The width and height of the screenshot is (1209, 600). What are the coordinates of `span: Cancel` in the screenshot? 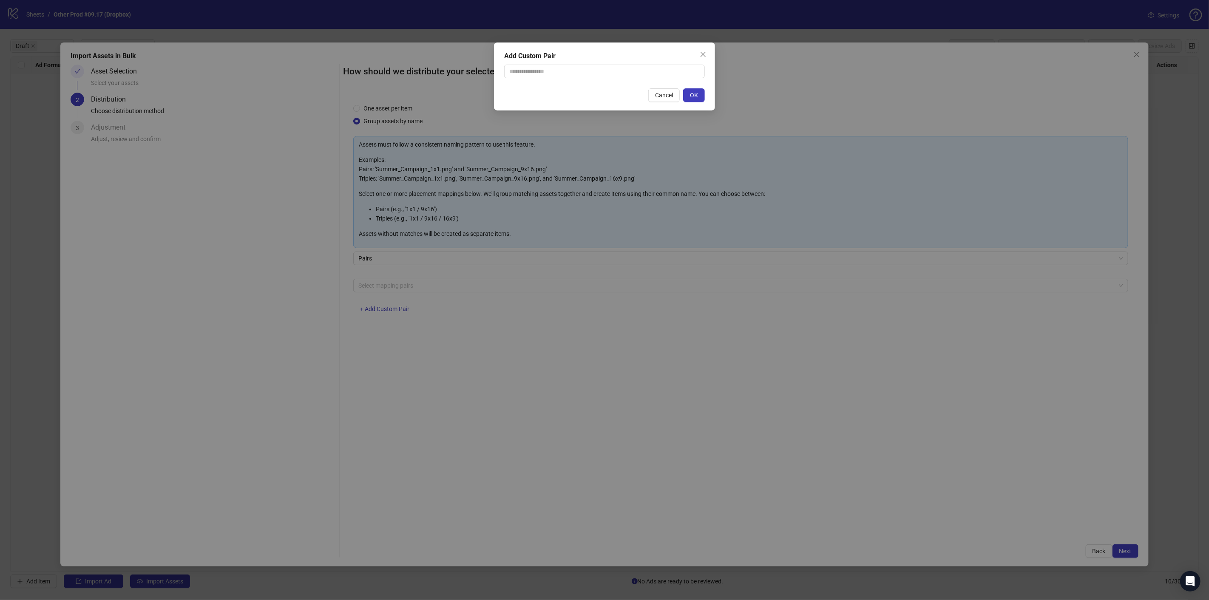 It's located at (664, 95).